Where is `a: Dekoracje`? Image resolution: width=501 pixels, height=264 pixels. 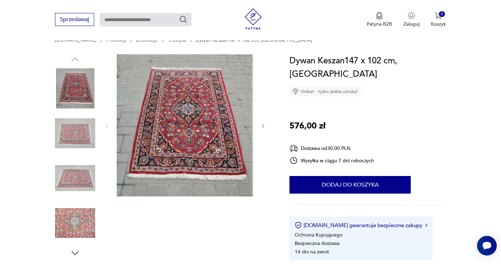 a: Dekoracje is located at coordinates (147, 40).